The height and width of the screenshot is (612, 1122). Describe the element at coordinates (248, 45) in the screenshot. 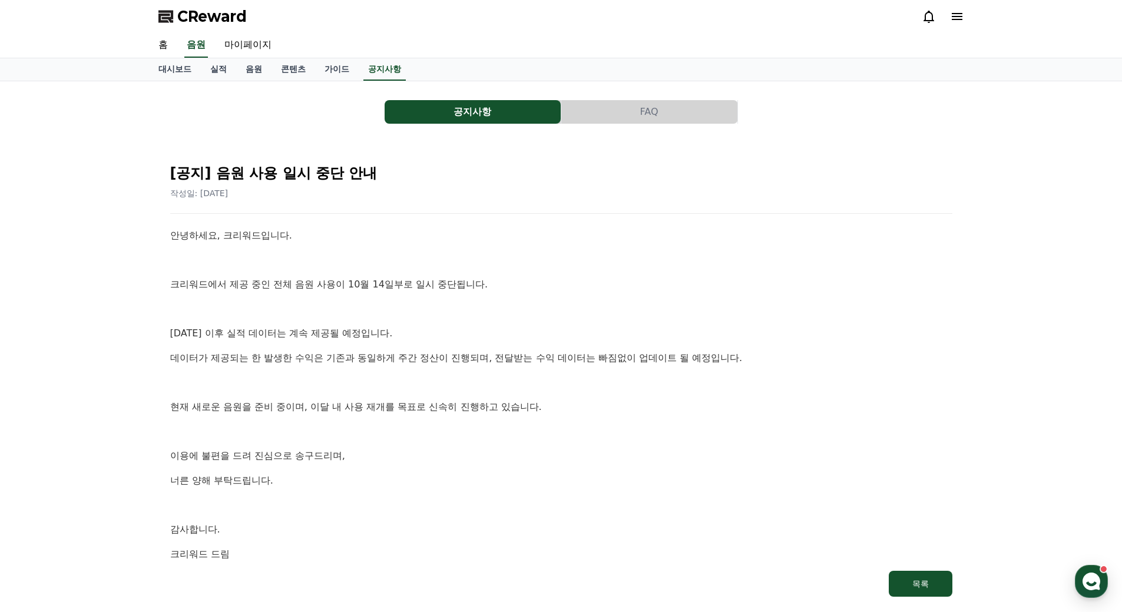

I see `a: 마이페이지` at that location.